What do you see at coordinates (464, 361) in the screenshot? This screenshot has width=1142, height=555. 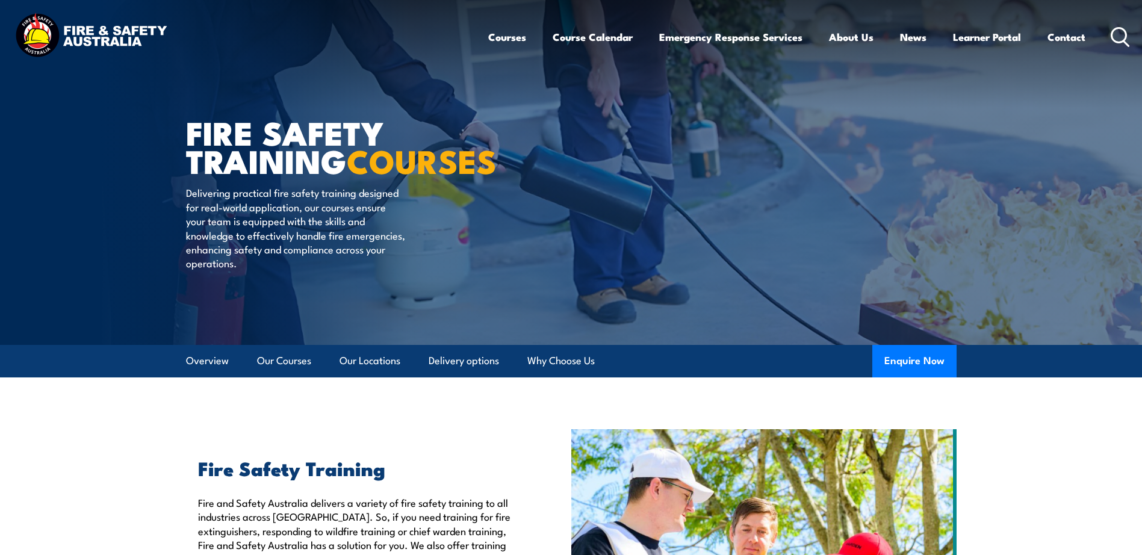 I see `a: Delivery options` at bounding box center [464, 361].